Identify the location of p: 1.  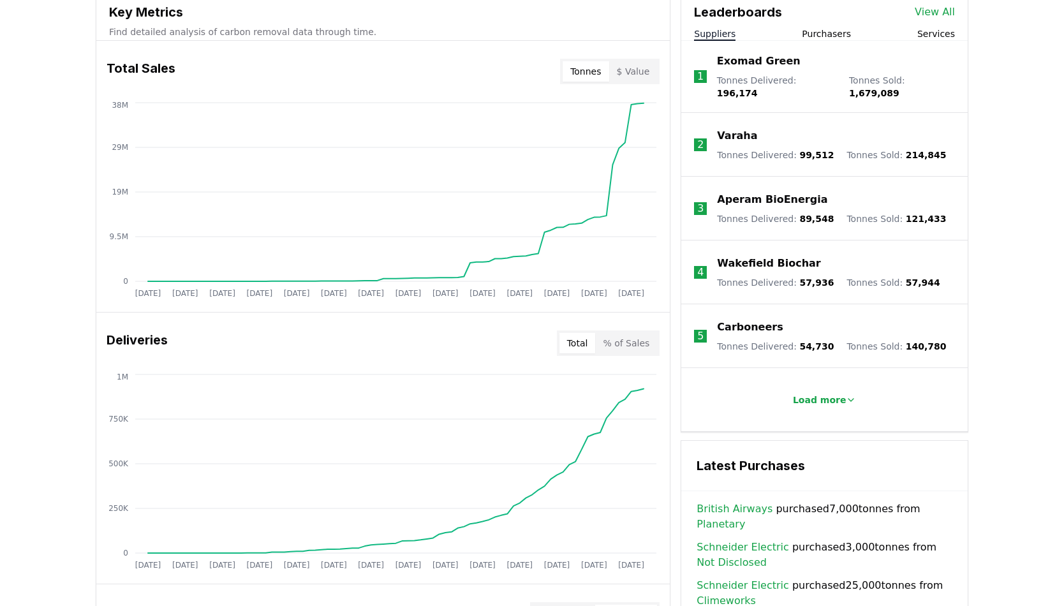
(700, 77).